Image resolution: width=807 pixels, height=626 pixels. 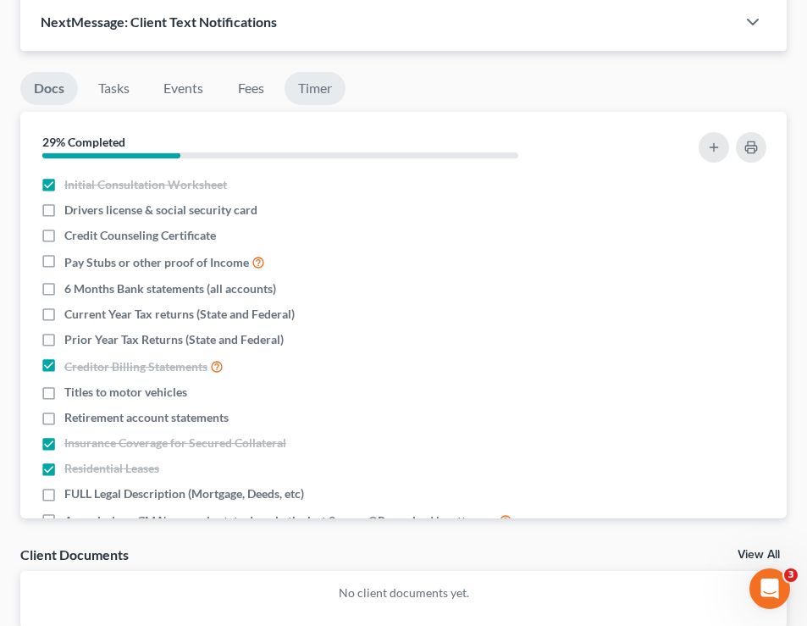 What do you see at coordinates (113, 88) in the screenshot?
I see `a: Tasks` at bounding box center [113, 88].